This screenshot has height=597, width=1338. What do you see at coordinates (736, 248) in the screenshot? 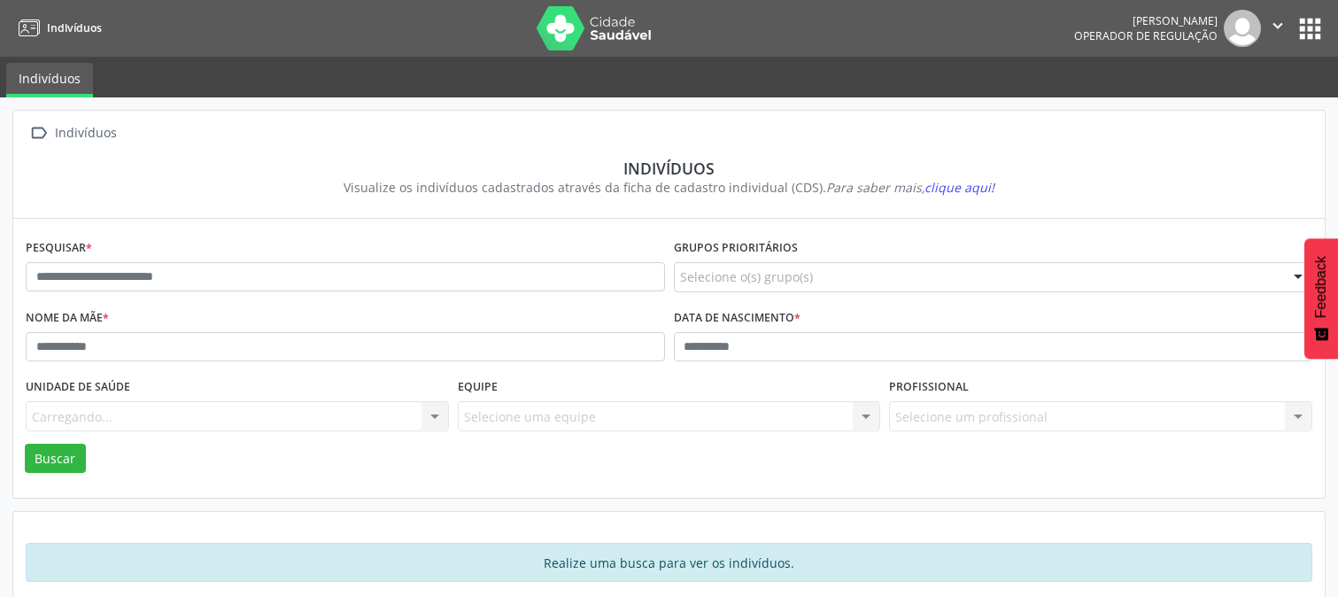
I see `label: Grupos prioritários` at bounding box center [736, 248].